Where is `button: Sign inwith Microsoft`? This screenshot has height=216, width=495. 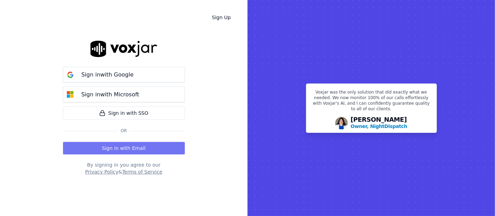 button: Sign inwith Microsoft is located at coordinates (124, 94).